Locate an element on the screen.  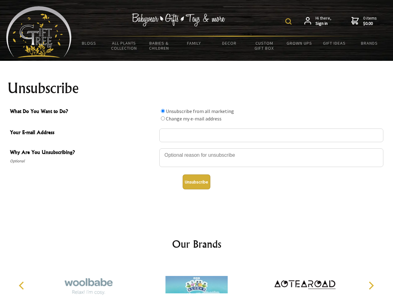
button: Previous is located at coordinates (22, 286).